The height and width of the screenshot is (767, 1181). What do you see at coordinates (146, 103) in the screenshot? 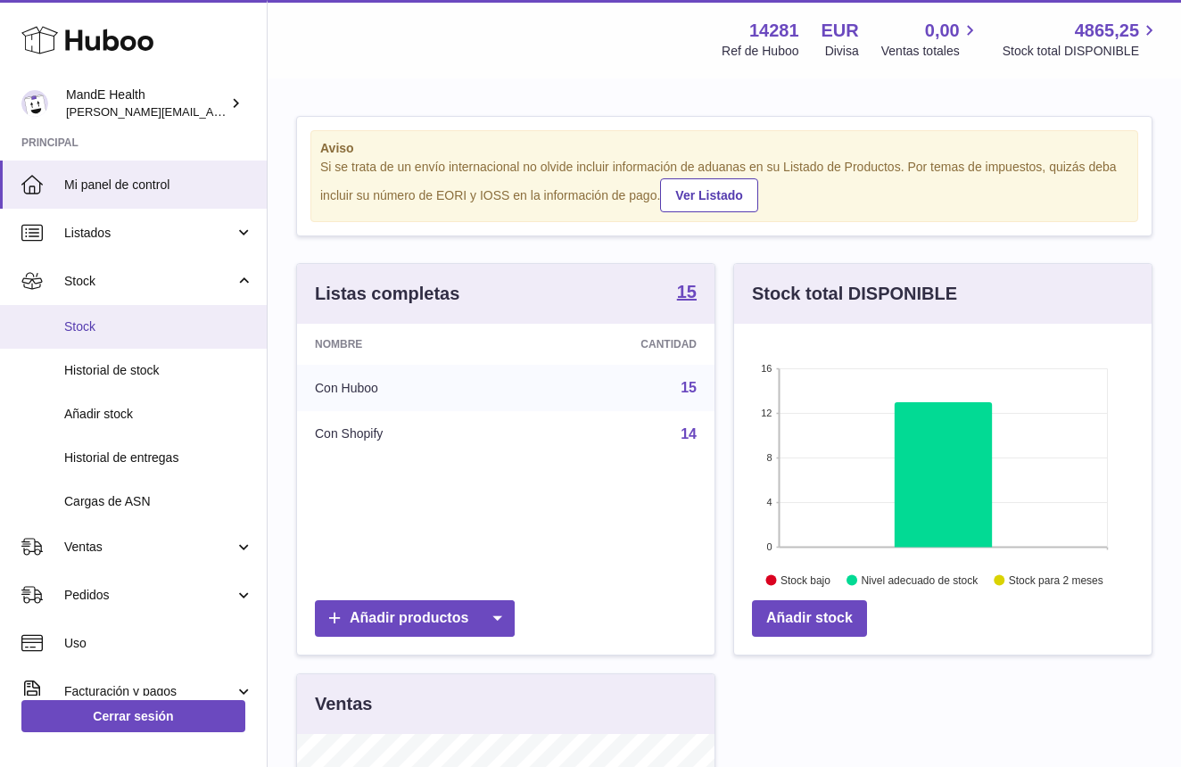
I see `div: MandE Health` at bounding box center [146, 103].